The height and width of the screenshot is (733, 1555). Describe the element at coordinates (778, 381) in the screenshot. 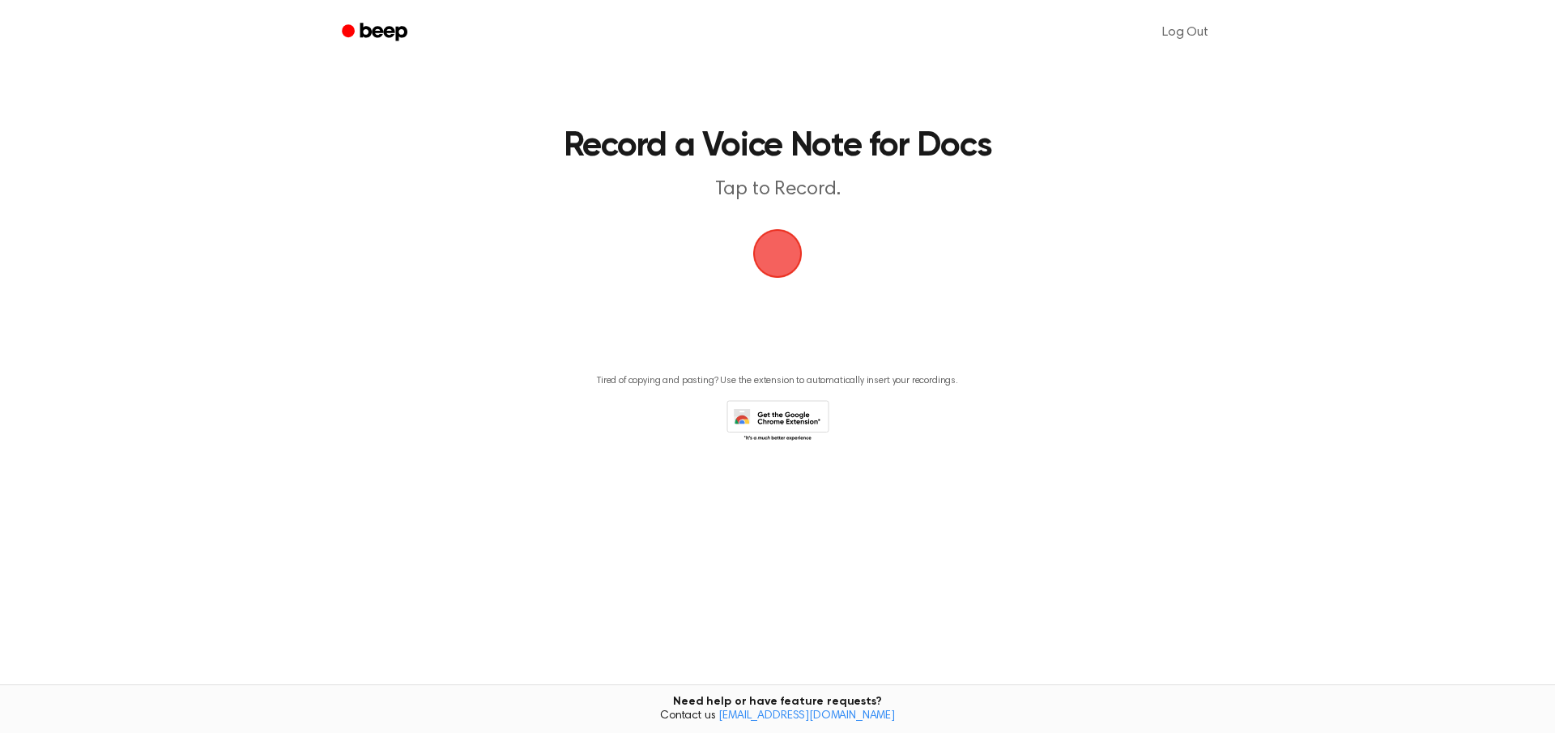

I see `p: Tired of copying and pasting? Use the extension to automatically insert your recordings.` at that location.